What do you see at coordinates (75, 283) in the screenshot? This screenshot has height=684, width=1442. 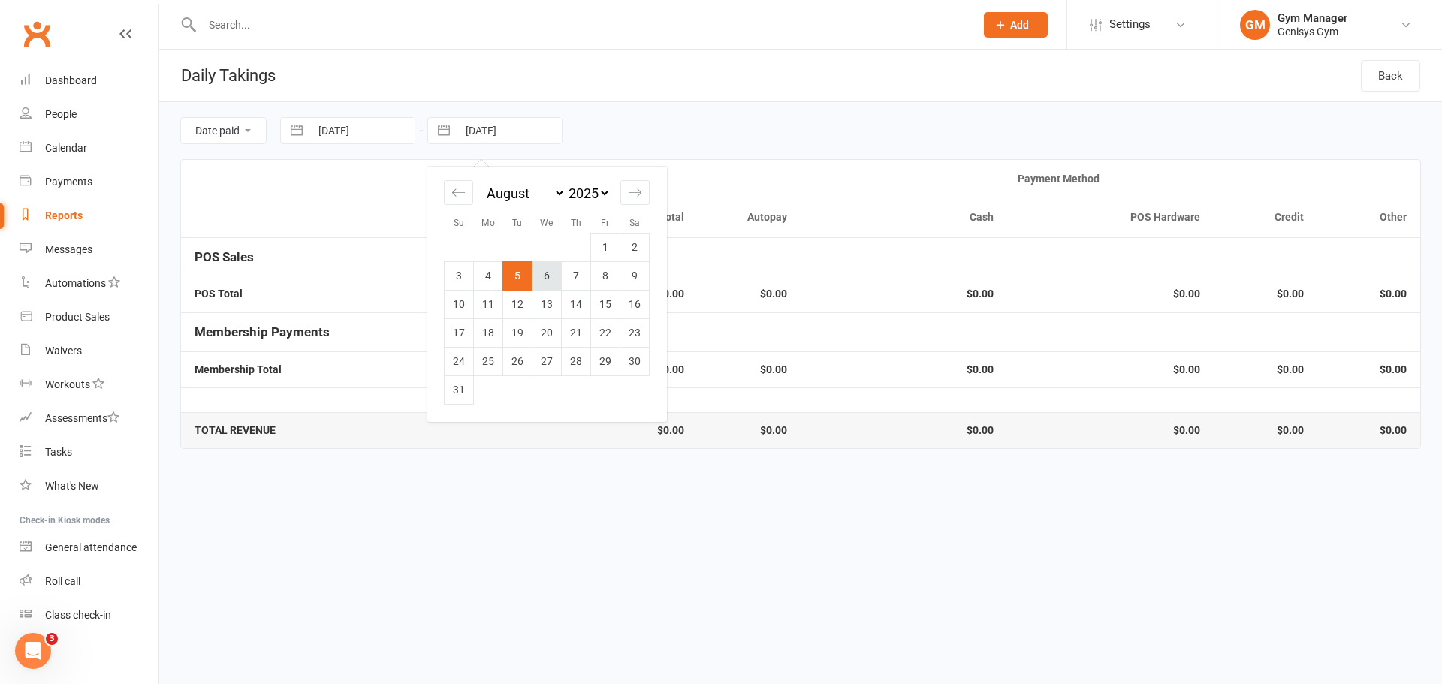 I see `div: Automations` at bounding box center [75, 283].